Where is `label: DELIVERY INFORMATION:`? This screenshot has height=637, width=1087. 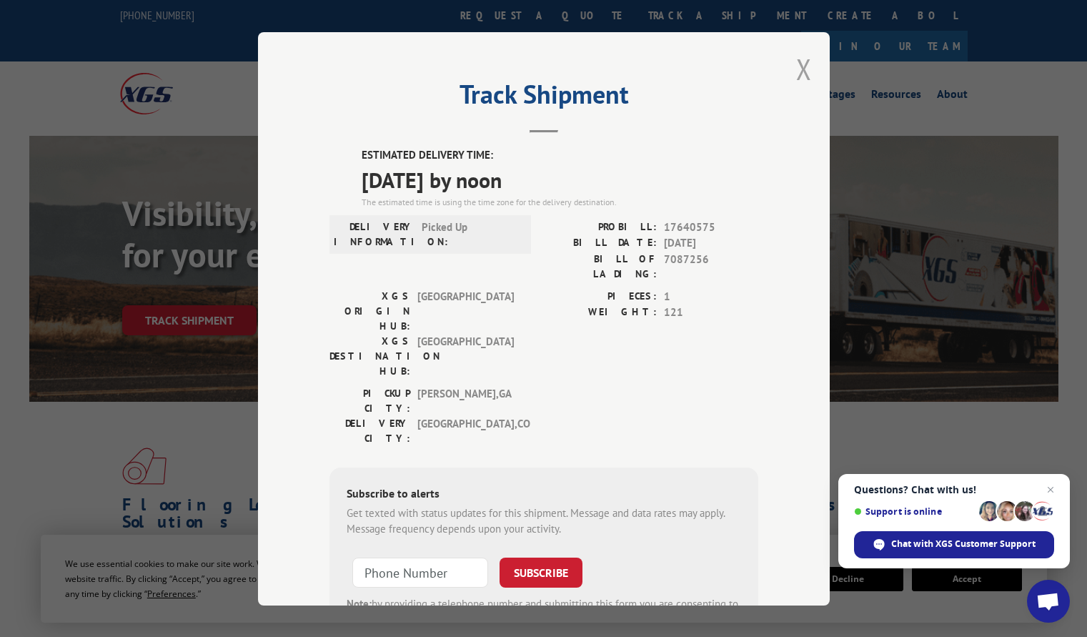
label: DELIVERY INFORMATION: is located at coordinates (374, 234).